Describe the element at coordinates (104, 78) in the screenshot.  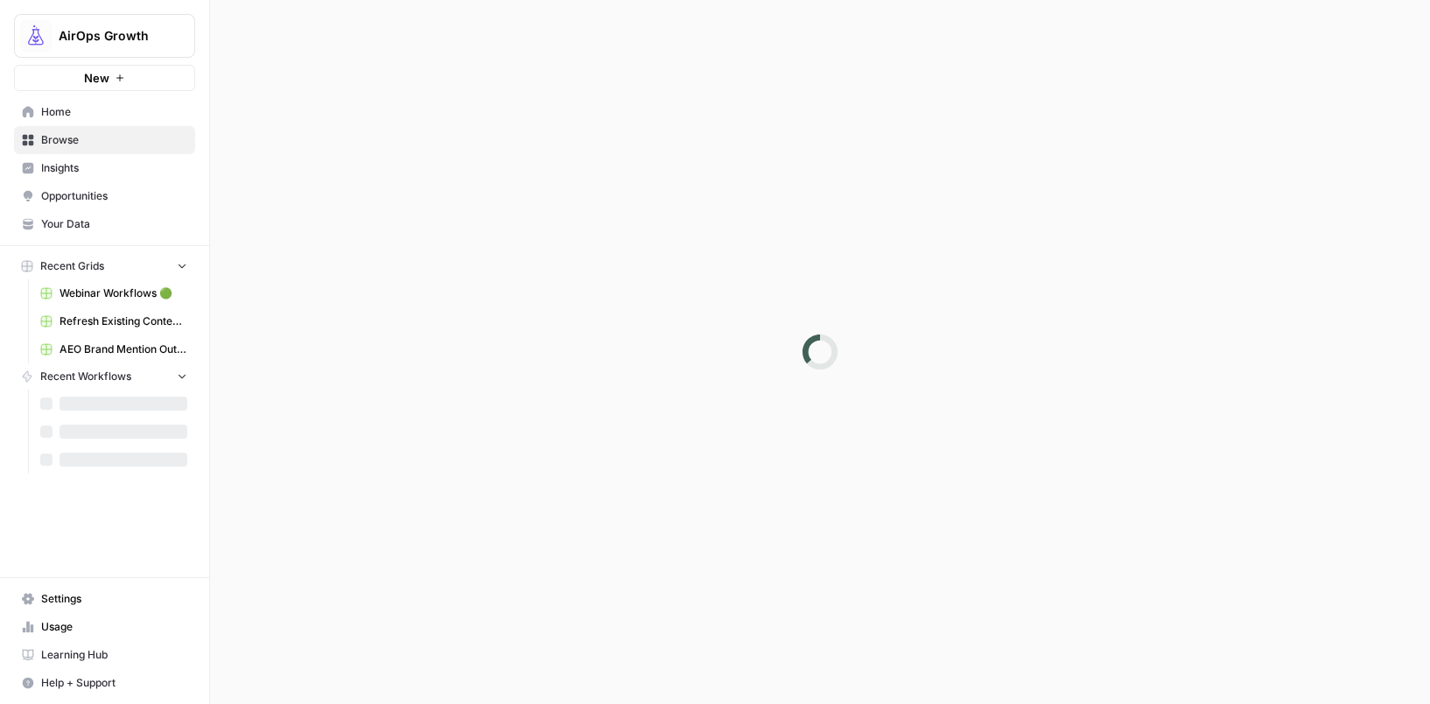
I see `button: New` at that location.